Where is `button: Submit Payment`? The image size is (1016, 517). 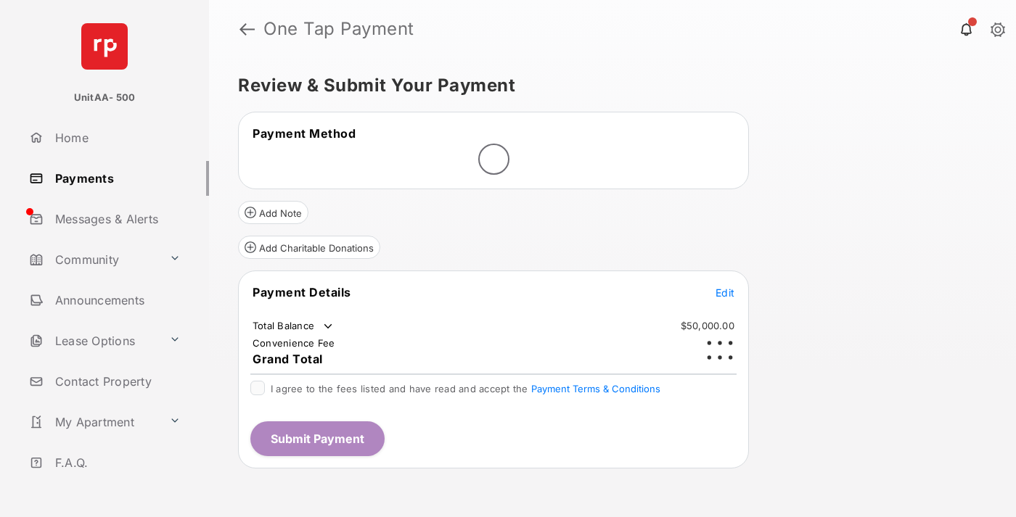
button: Submit Payment is located at coordinates (317, 439).